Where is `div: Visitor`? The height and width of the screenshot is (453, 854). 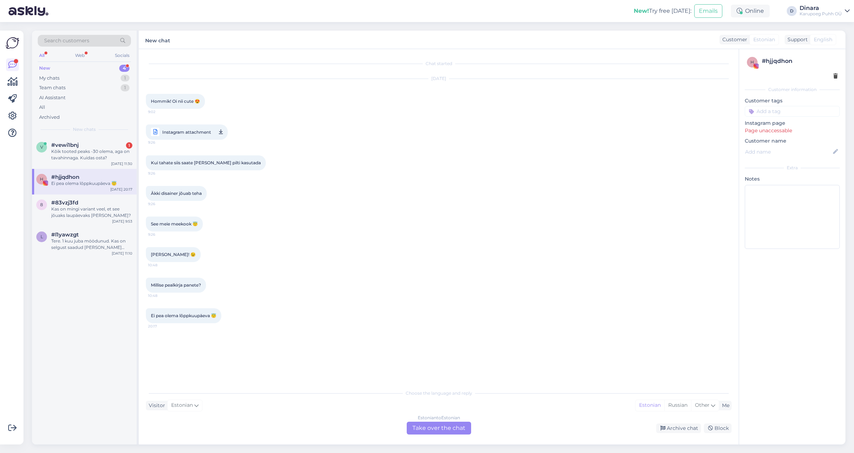 div: Visitor is located at coordinates (156, 406).